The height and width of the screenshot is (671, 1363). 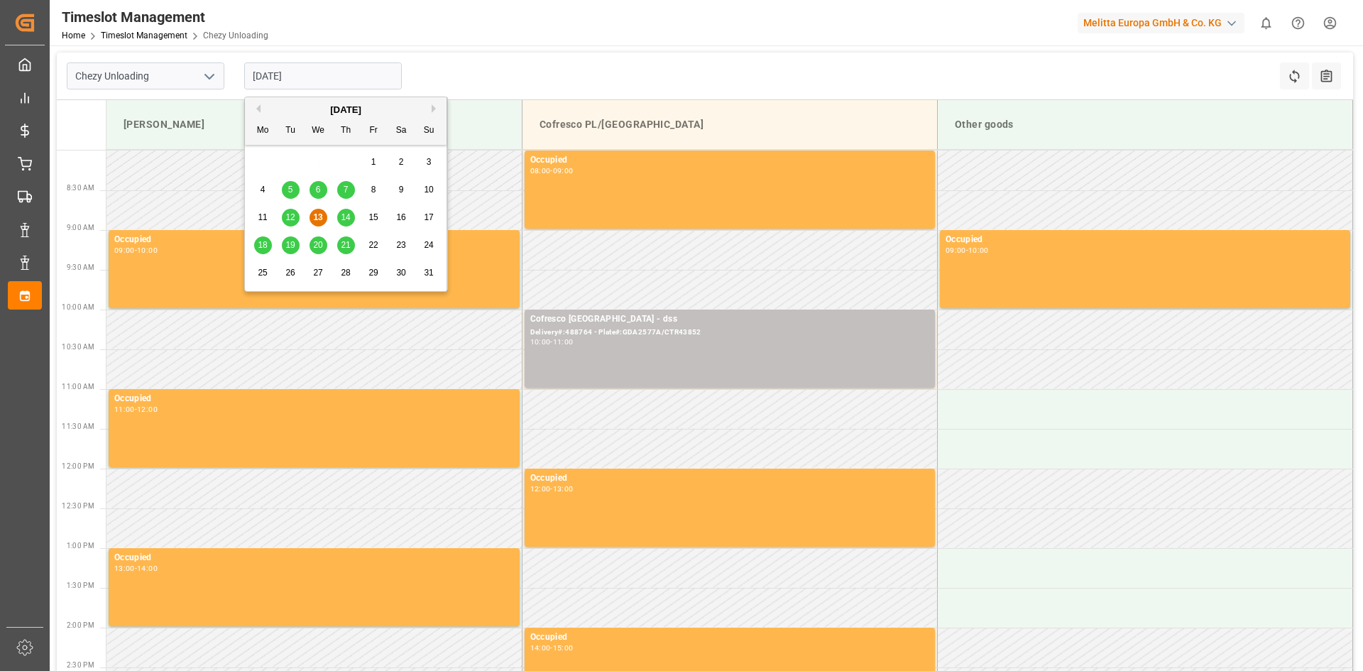 What do you see at coordinates (146, 76) in the screenshot?
I see `input: Type to search/select` at bounding box center [146, 76].